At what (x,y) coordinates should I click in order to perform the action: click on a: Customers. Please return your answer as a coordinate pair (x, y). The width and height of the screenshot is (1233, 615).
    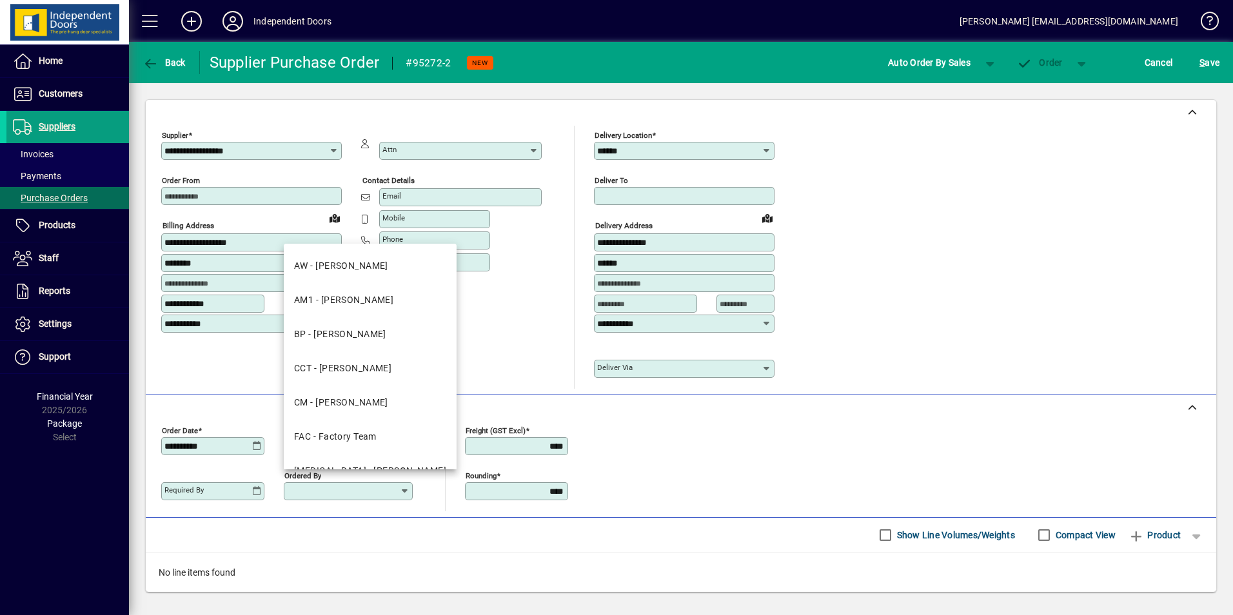
    Looking at the image, I should click on (68, 94).